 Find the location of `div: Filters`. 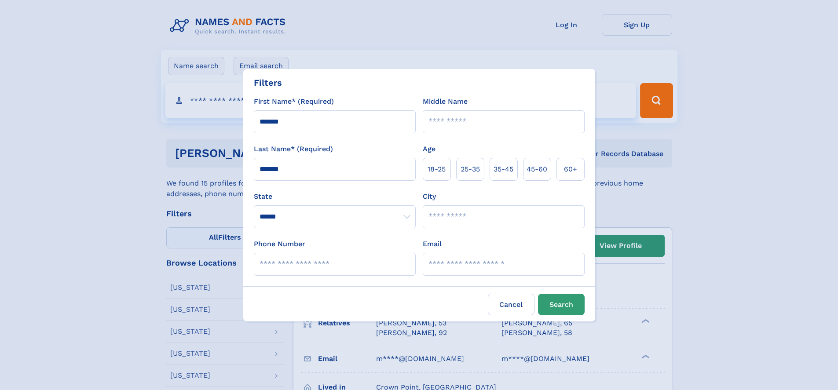

div: Filters is located at coordinates (268, 83).